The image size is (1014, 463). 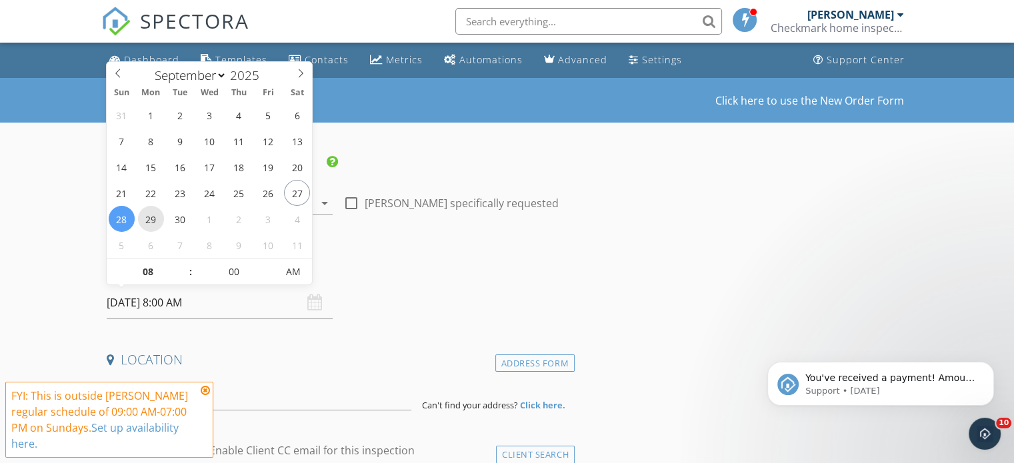 What do you see at coordinates (1003, 423) in the screenshot?
I see `span: 10` at bounding box center [1003, 423].